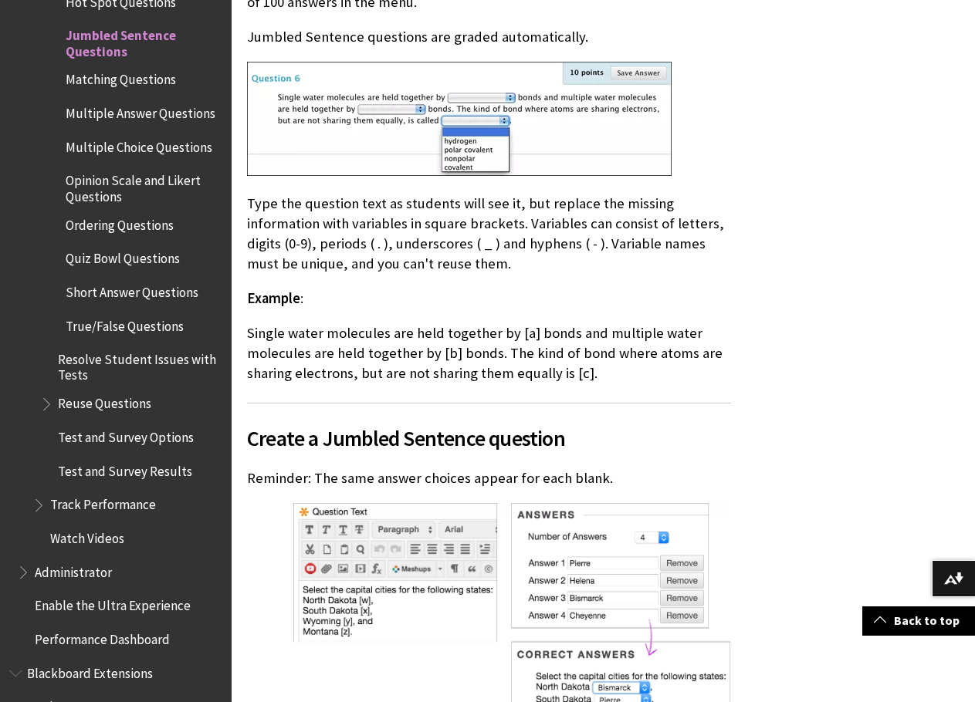  What do you see at coordinates (124, 323) in the screenshot?
I see `span: True/False Questions` at bounding box center [124, 323].